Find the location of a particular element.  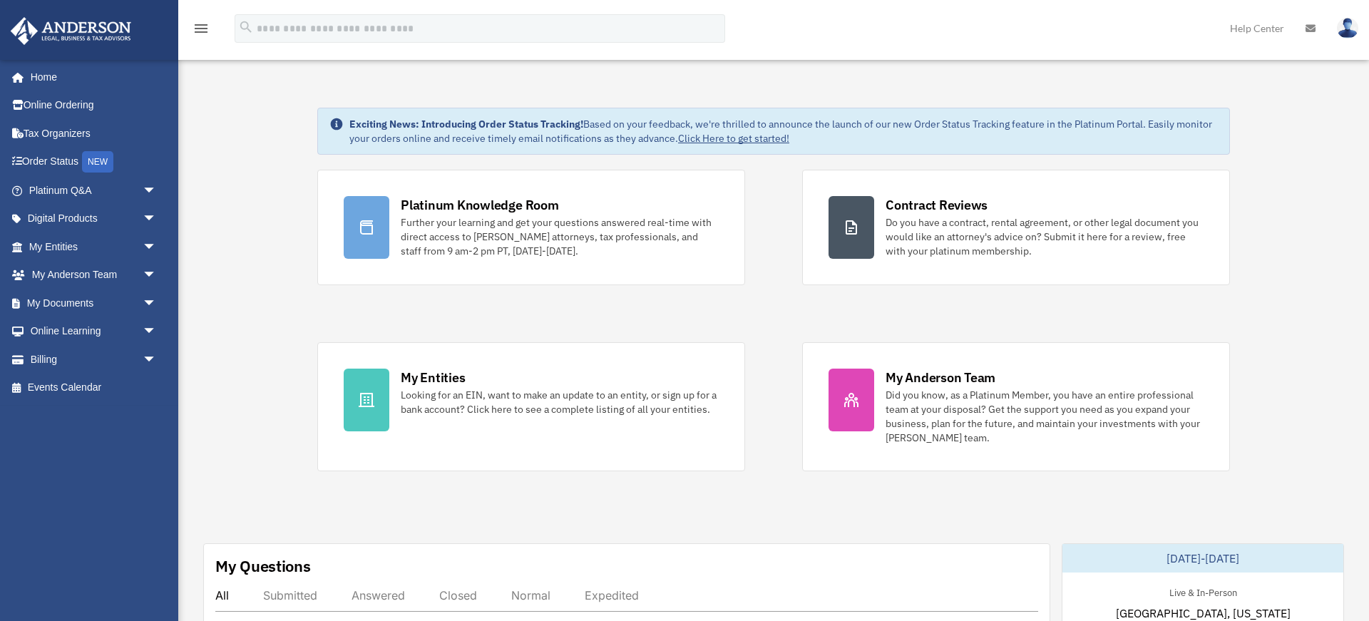

div: Normal is located at coordinates (531, 596).